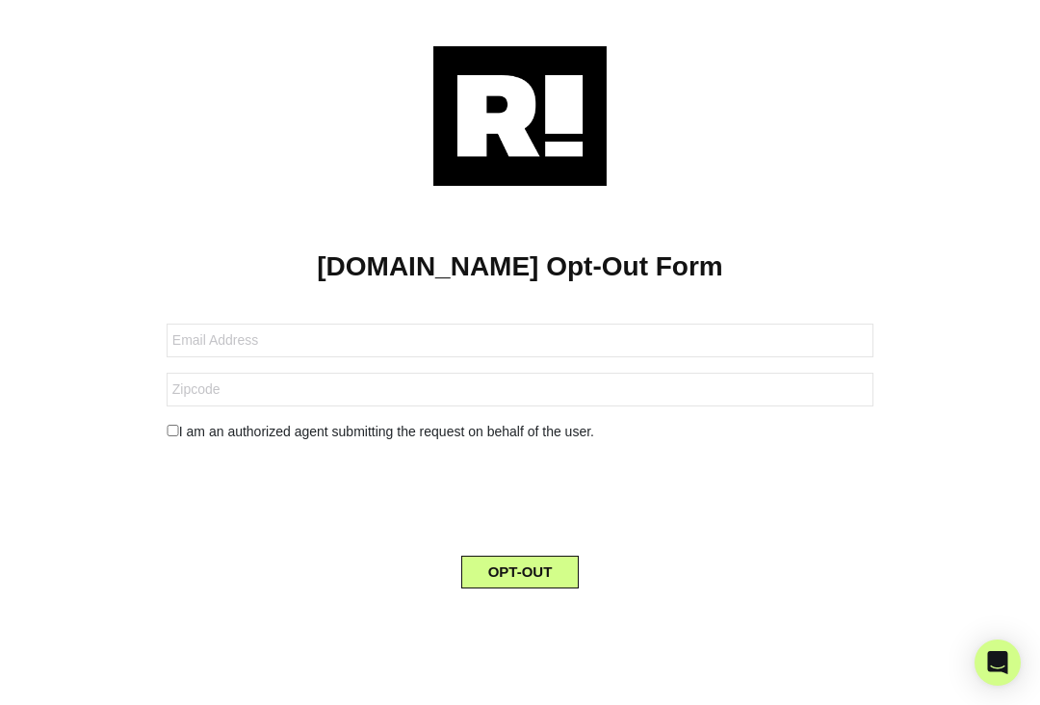 The height and width of the screenshot is (705, 1040). I want to click on div: Open Intercom Messenger, so click(997, 662).